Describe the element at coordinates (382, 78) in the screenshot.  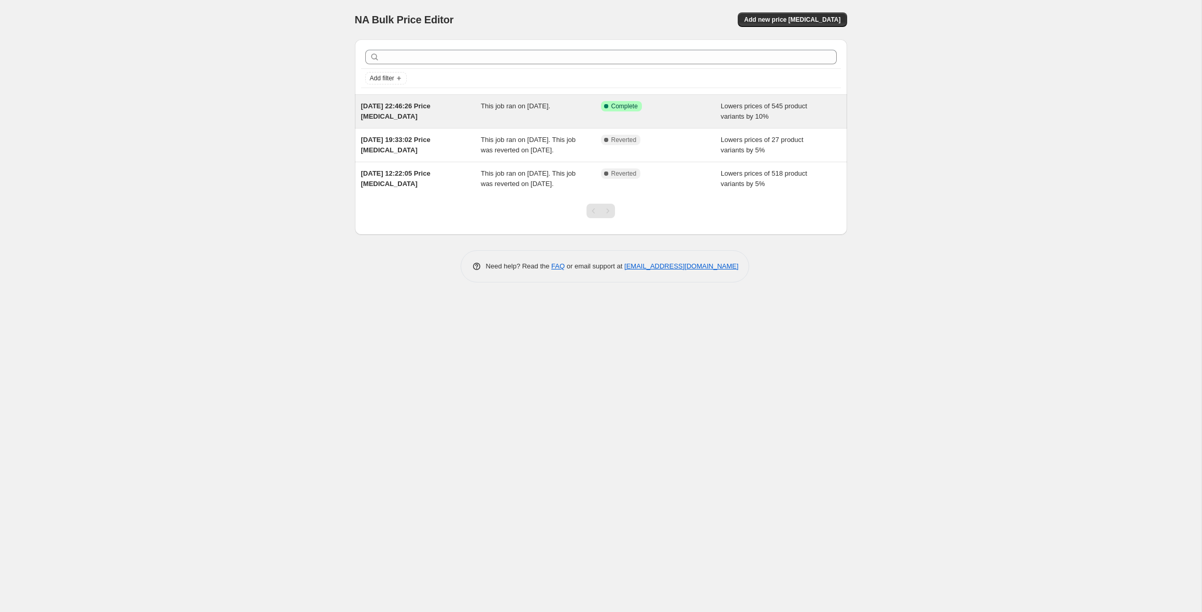
I see `span: Add filter` at that location.